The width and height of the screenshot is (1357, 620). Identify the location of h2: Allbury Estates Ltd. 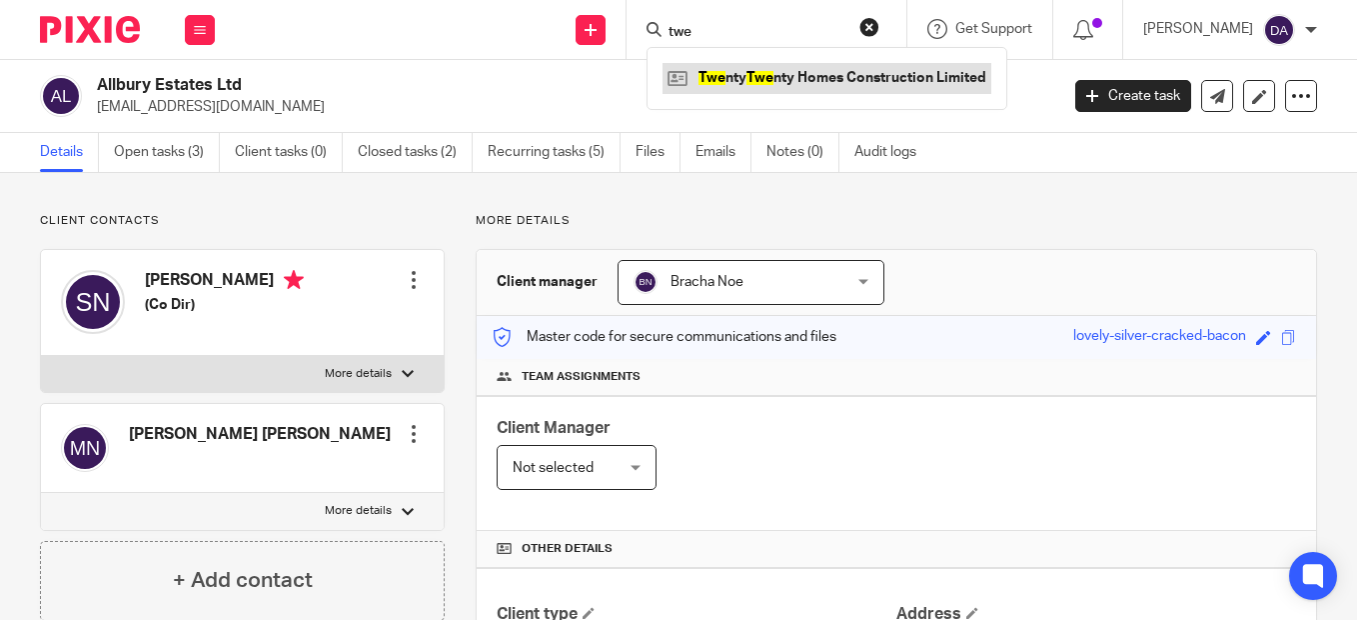
(476, 85).